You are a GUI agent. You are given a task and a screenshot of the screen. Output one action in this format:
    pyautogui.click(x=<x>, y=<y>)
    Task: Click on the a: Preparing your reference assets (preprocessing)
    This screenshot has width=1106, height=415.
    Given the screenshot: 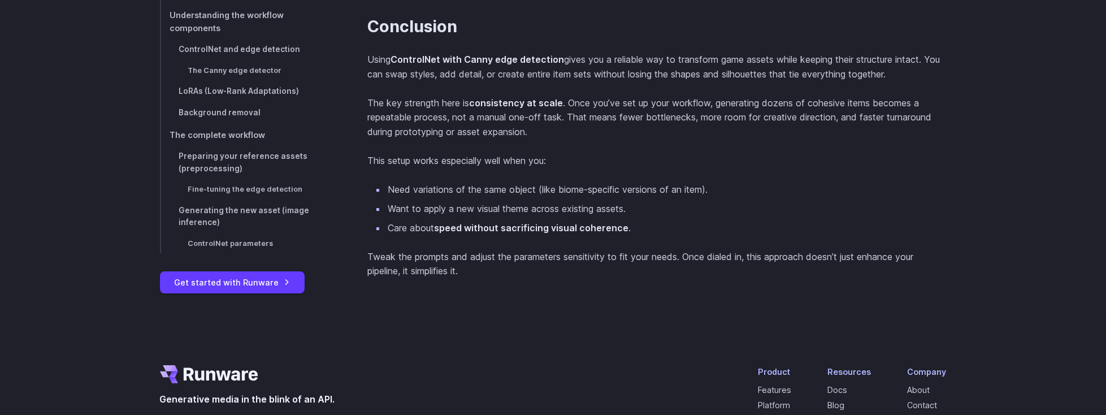 What is the action you would take?
    pyautogui.click(x=246, y=162)
    